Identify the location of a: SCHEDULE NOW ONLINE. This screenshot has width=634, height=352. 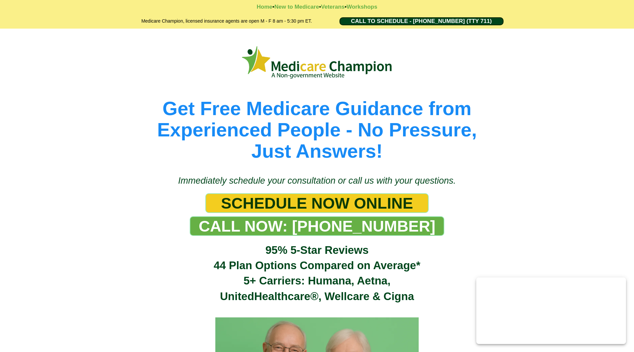
(317, 203).